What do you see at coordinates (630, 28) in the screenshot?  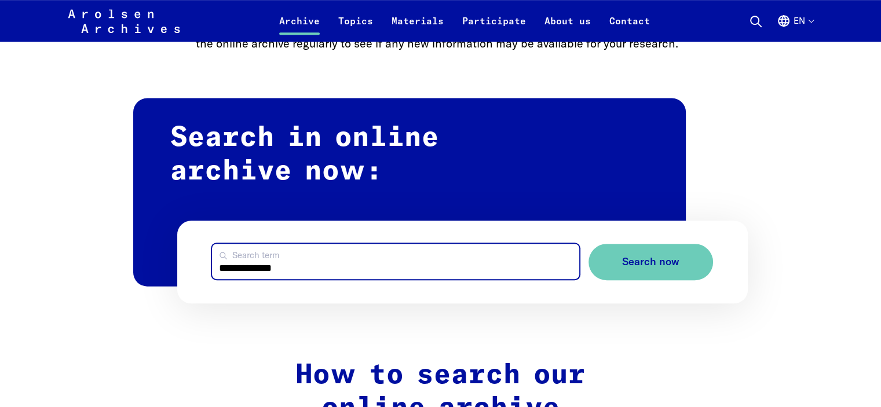 I see `a: Contact` at bounding box center [630, 28].